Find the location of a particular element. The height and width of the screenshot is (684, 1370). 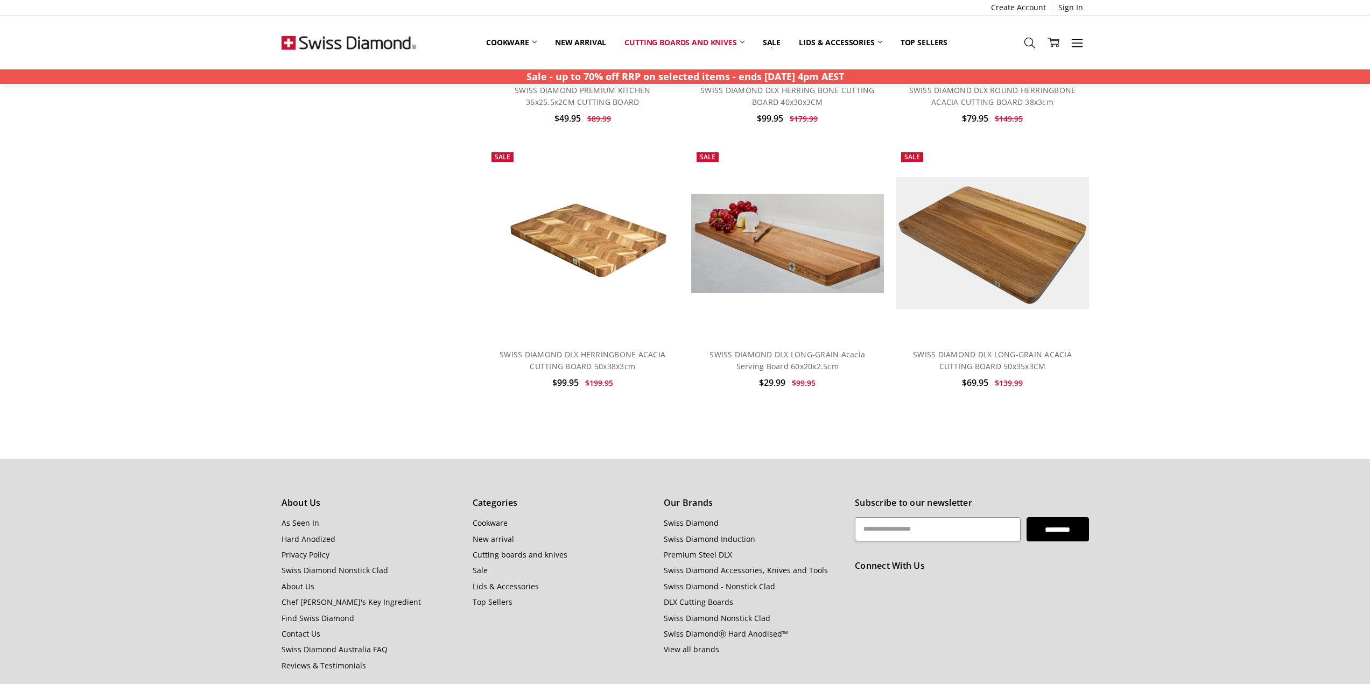

a: SWISS DIAMOND DLX ROUND HERRINGBONE ACACIA CUTTING BOARD 38x3cm is located at coordinates (993, 96).